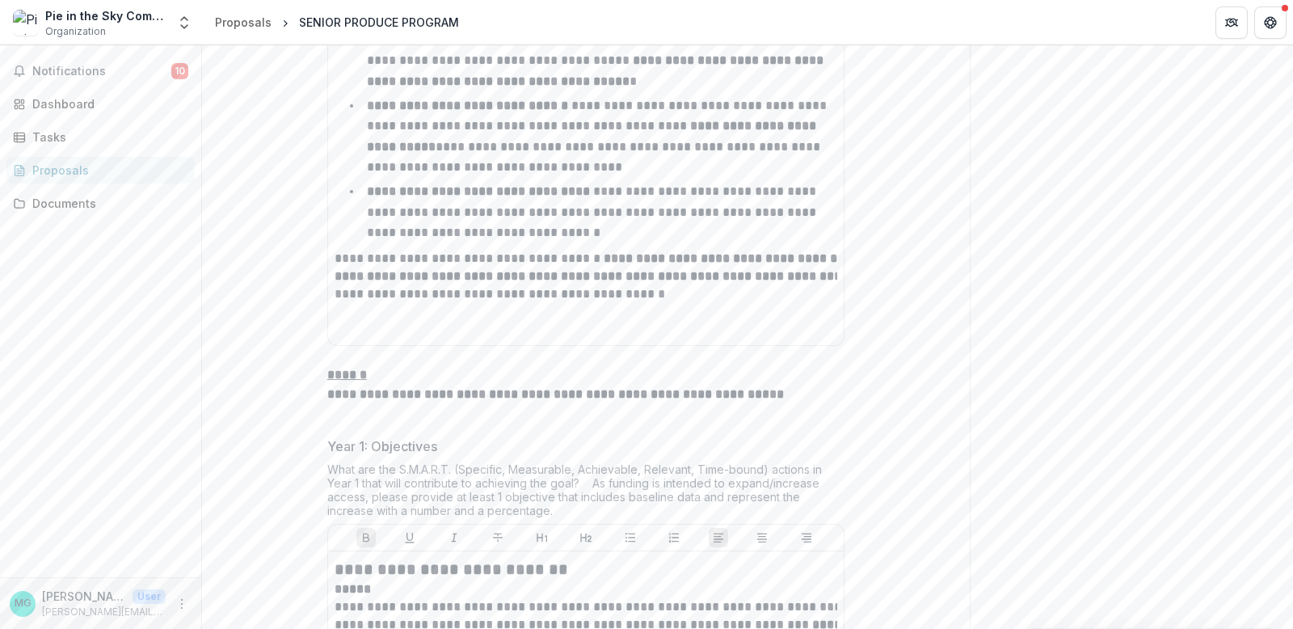 The width and height of the screenshot is (1293, 629). I want to click on p: Year 1: Objectives, so click(382, 446).